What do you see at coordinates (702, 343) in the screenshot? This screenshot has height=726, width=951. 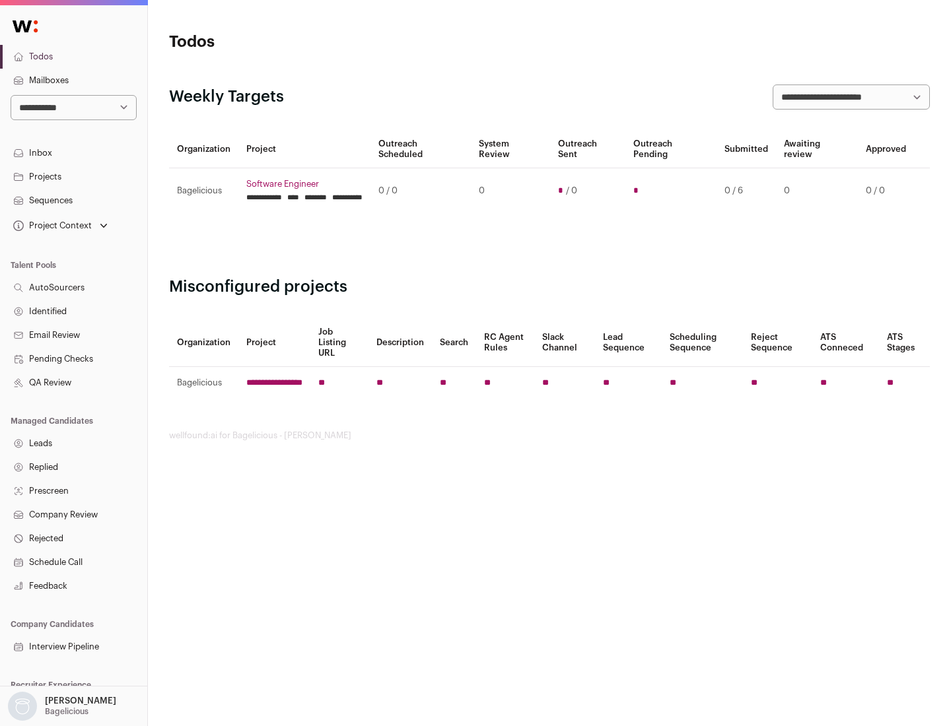 I see `th: Scheduling Sequence` at bounding box center [702, 343].